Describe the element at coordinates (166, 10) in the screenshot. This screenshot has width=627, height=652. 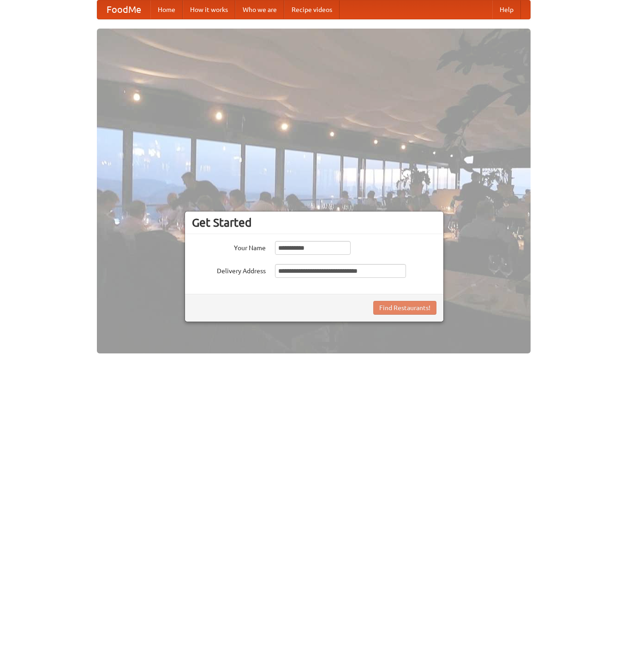
I see `a: Home` at that location.